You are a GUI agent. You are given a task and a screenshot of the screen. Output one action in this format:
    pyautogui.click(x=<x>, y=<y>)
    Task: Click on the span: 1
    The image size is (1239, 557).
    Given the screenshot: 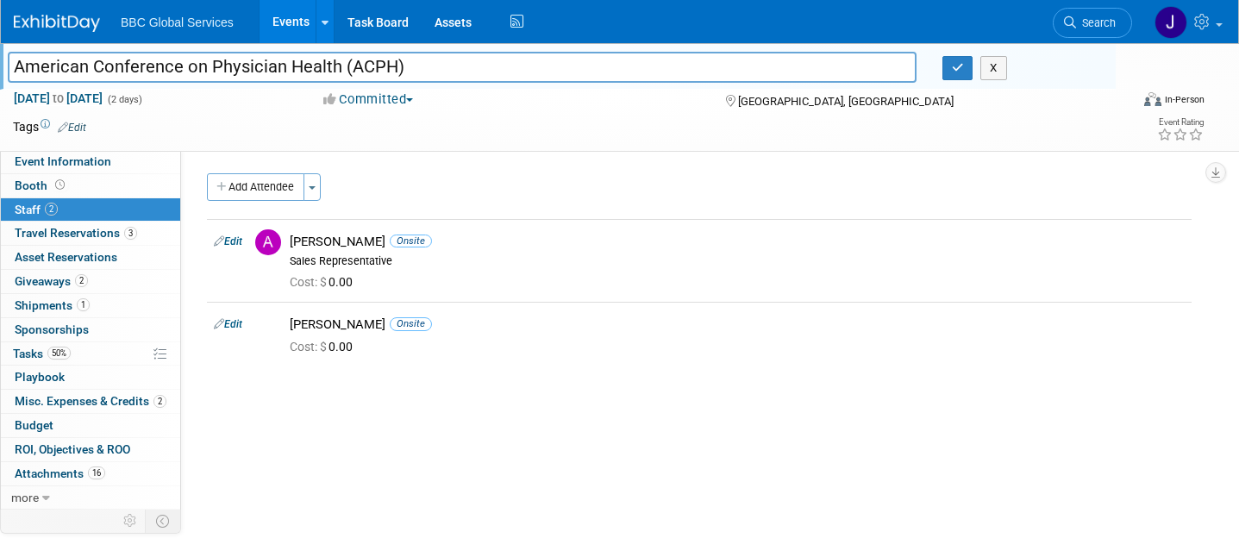 What is the action you would take?
    pyautogui.click(x=83, y=304)
    